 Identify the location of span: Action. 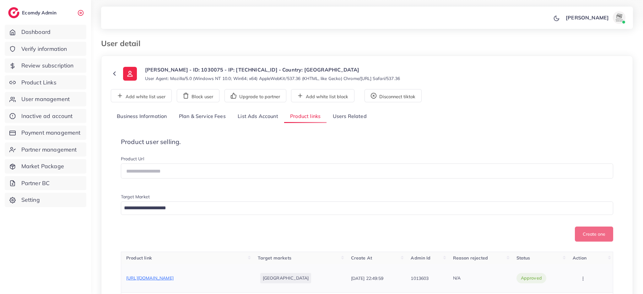
(579, 258).